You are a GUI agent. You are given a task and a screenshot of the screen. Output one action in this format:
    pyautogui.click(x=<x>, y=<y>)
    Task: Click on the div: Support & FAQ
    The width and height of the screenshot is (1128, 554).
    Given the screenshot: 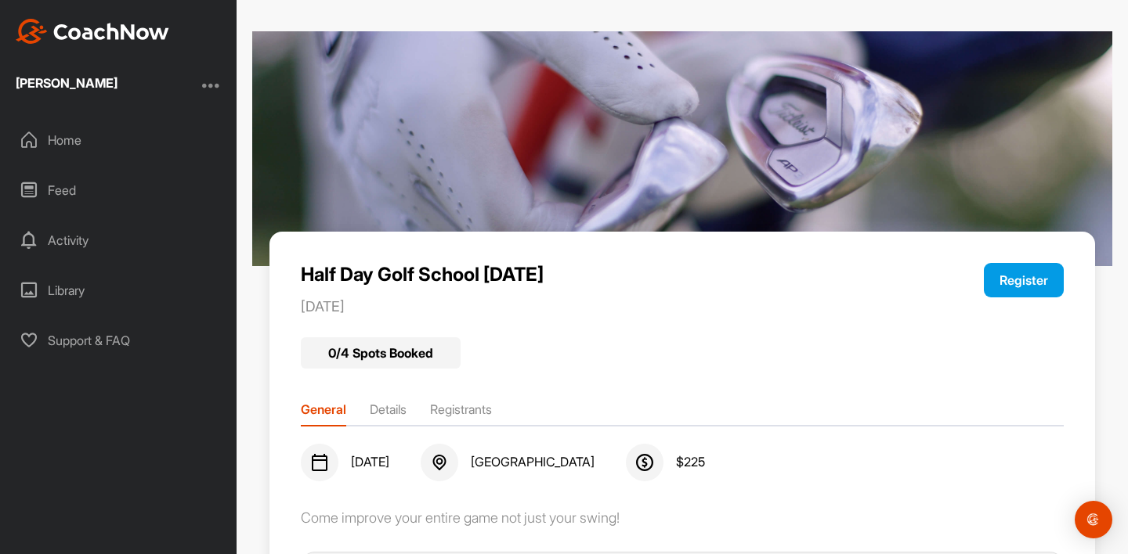 What is the action you would take?
    pyautogui.click(x=119, y=341)
    